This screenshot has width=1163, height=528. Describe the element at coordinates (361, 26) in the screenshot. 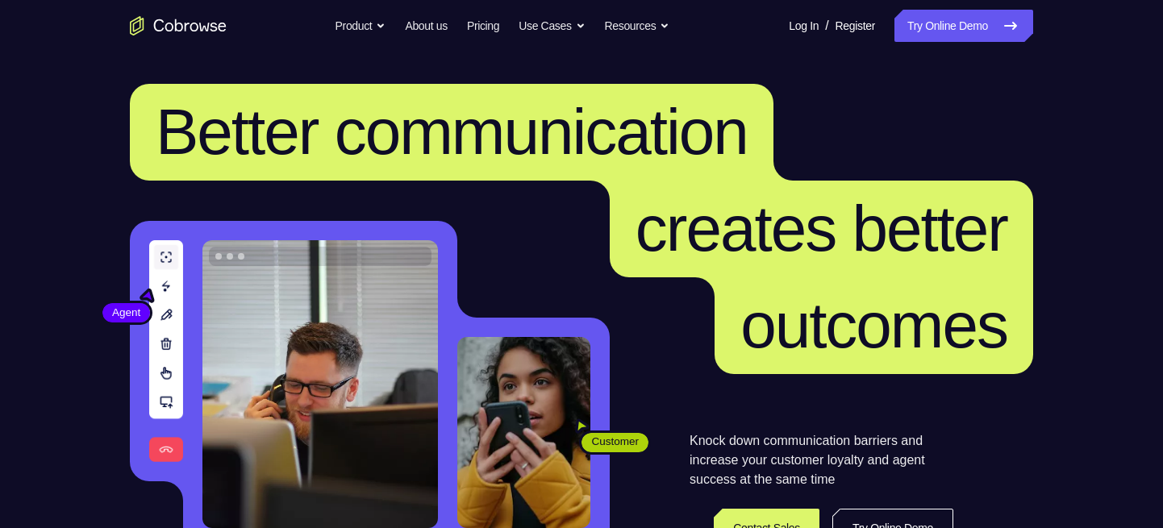

I see `button: Product` at that location.